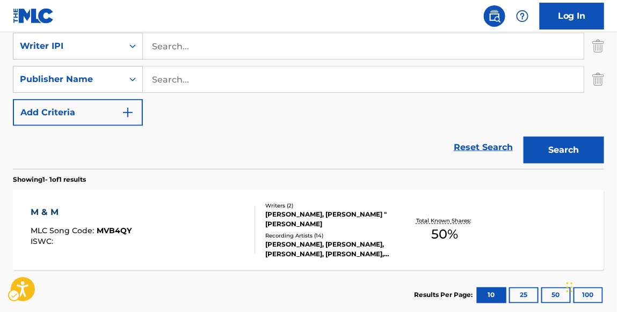 This screenshot has width=617, height=312. I want to click on button: 50, so click(555, 296).